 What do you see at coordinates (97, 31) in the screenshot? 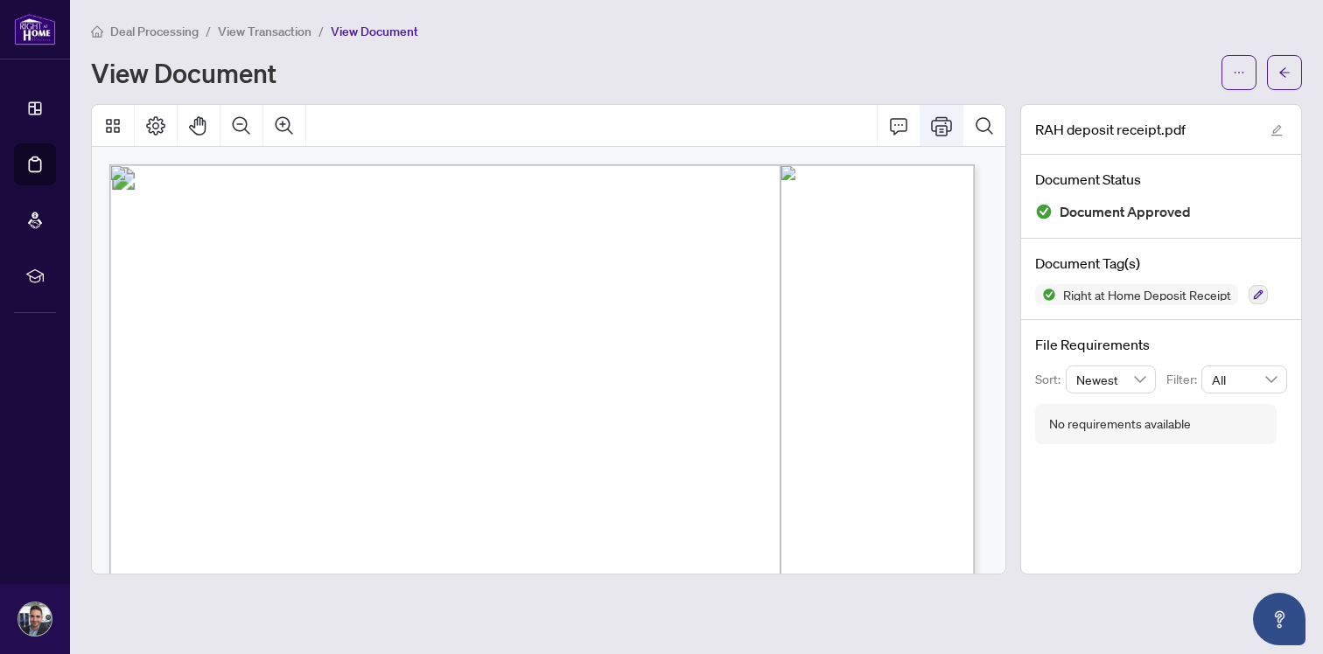
I see `span: home` at bounding box center [97, 31].